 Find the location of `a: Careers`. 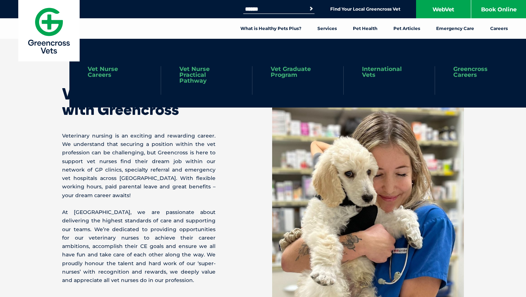

a: Careers is located at coordinates (499, 29).